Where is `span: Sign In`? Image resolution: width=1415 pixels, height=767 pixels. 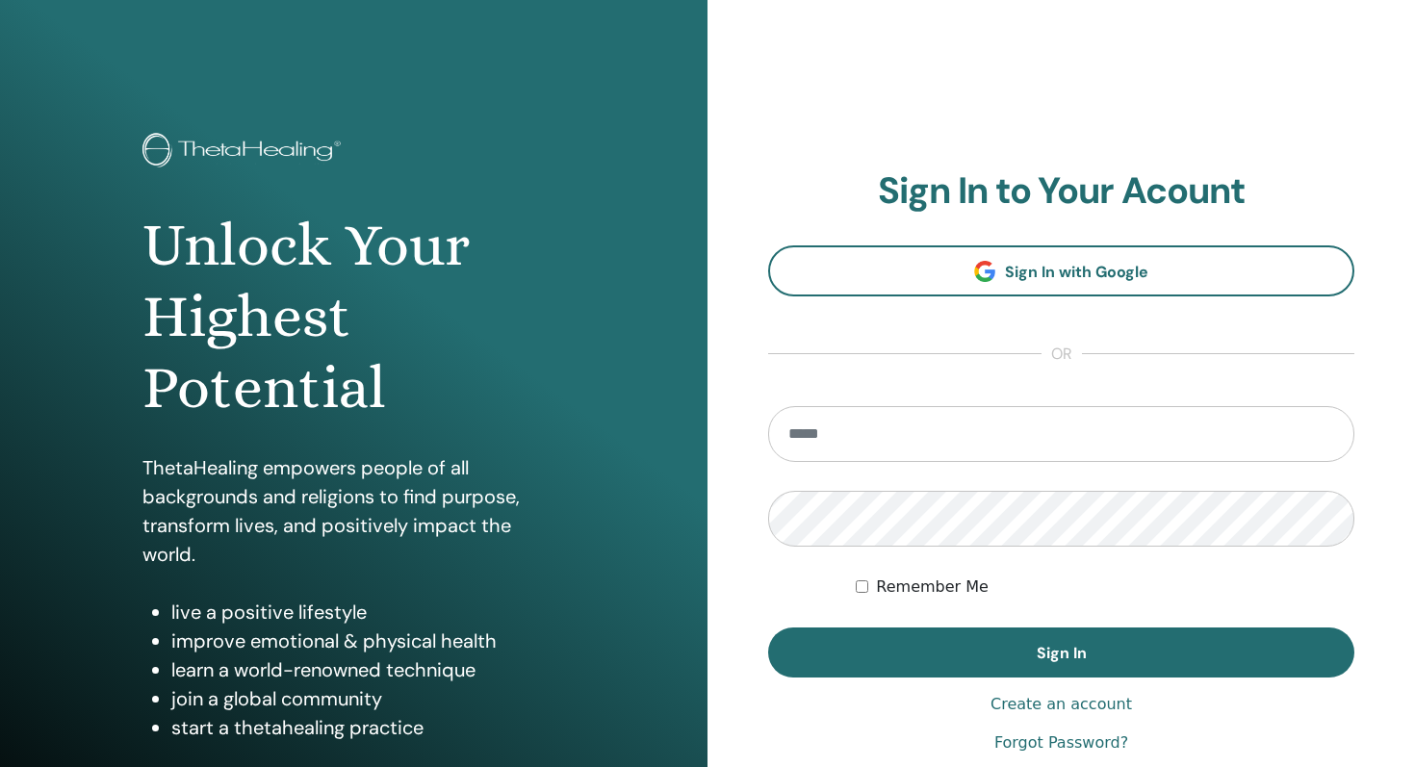 span: Sign In is located at coordinates (1062, 653).